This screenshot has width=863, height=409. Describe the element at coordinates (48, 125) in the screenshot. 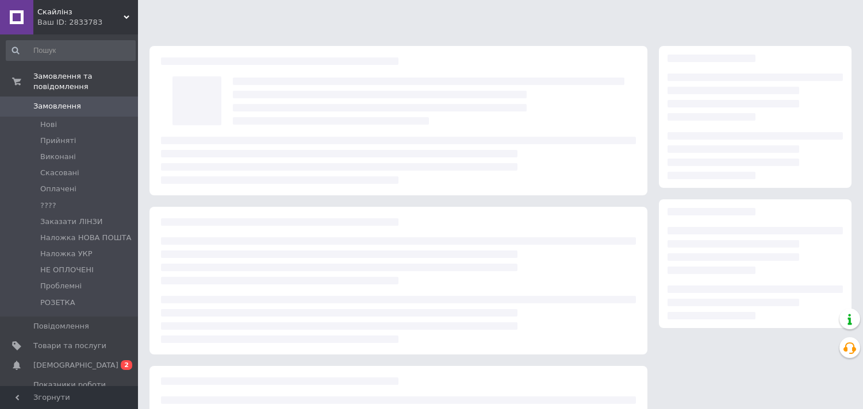

I see `span: Нові` at that location.